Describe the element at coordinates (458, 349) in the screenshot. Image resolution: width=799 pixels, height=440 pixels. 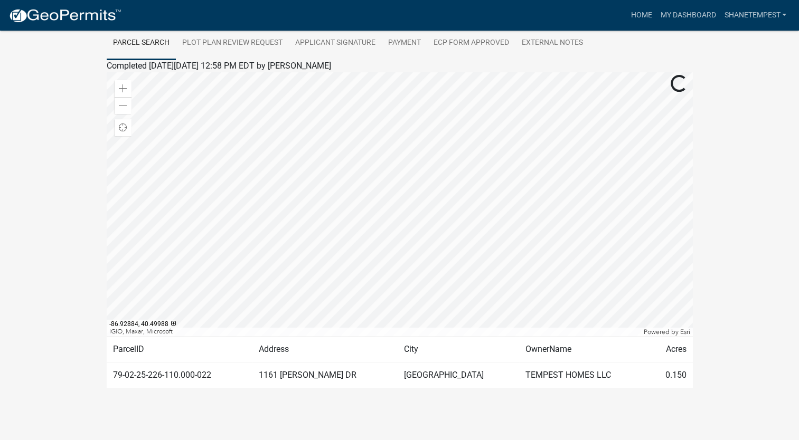
I see `td: City` at that location.